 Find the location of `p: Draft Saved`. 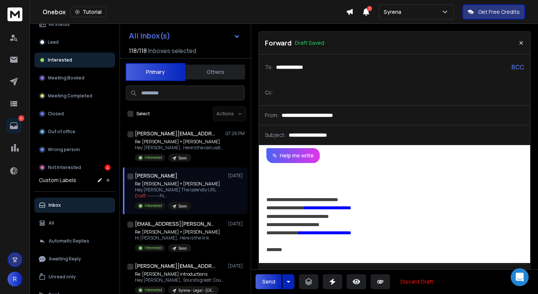

p: Draft Saved is located at coordinates (309, 43).